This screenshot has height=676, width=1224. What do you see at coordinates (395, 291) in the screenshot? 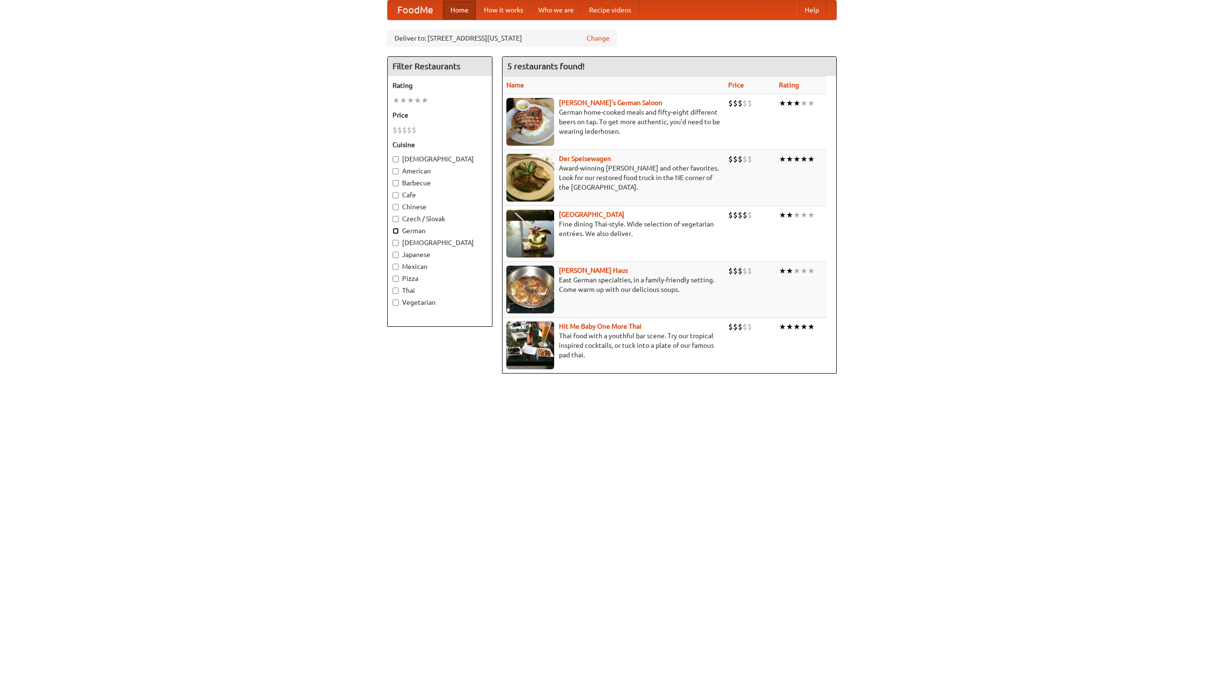
I see `input: Thai` at bounding box center [395, 291].